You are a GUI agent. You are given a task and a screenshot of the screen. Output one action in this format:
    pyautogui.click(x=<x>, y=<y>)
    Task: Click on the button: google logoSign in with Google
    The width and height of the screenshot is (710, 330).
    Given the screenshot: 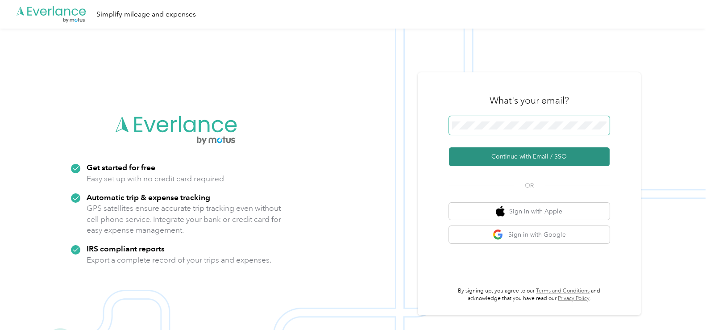 What is the action you would take?
    pyautogui.click(x=529, y=234)
    